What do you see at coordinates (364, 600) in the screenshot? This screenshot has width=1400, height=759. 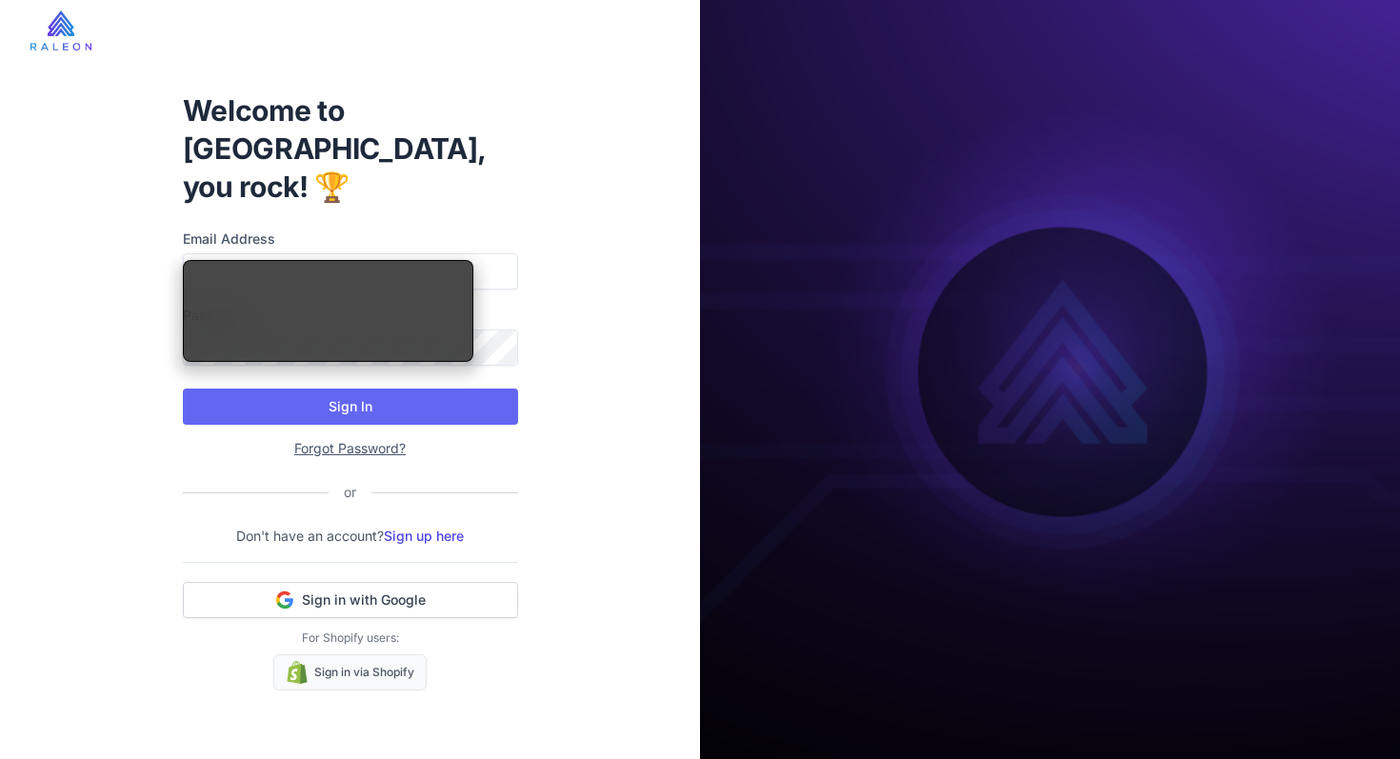 I see `span: Sign in with Google` at bounding box center [364, 600].